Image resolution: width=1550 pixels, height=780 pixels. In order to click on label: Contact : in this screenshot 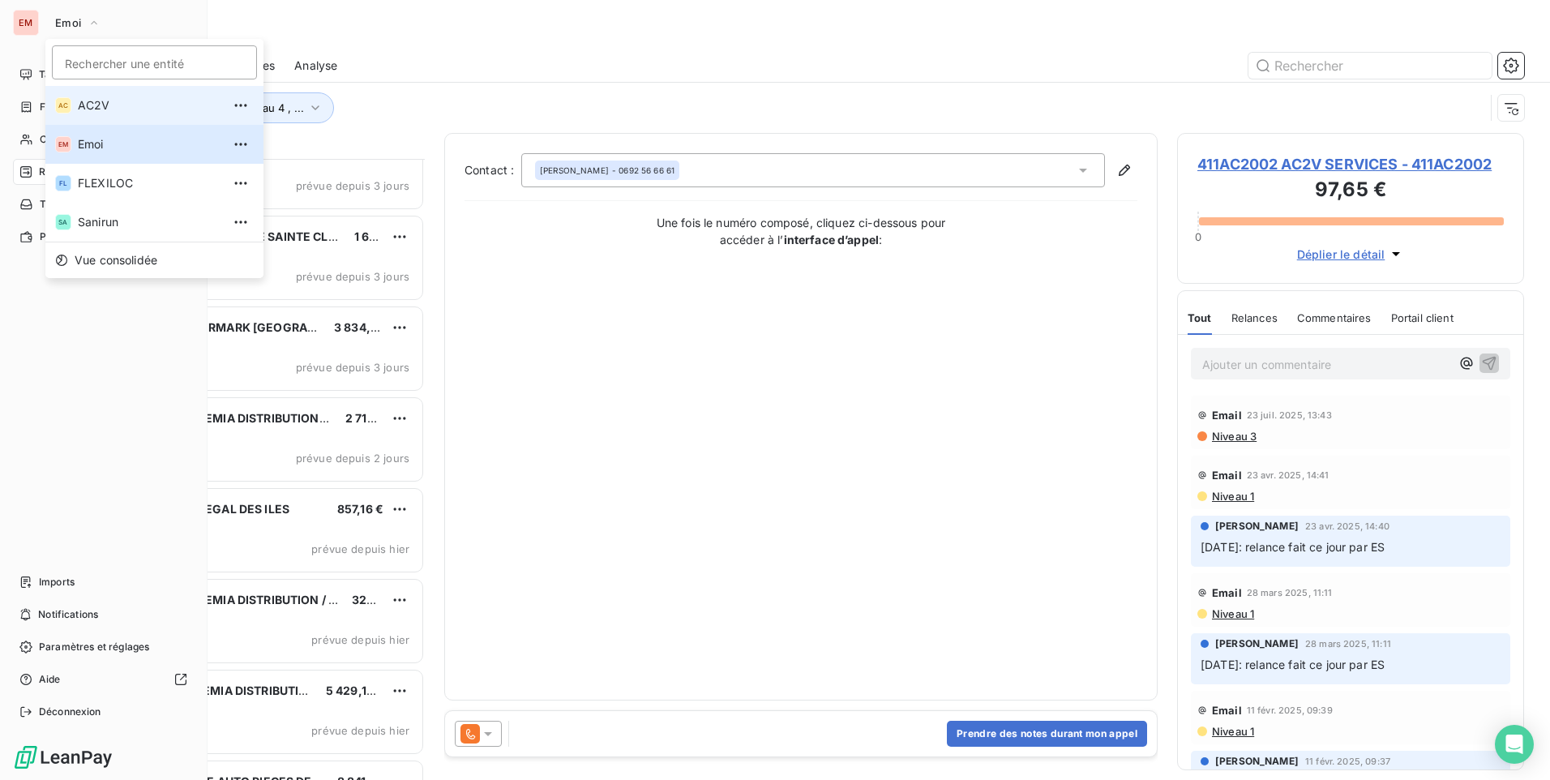, I will do `click(493, 170)`.